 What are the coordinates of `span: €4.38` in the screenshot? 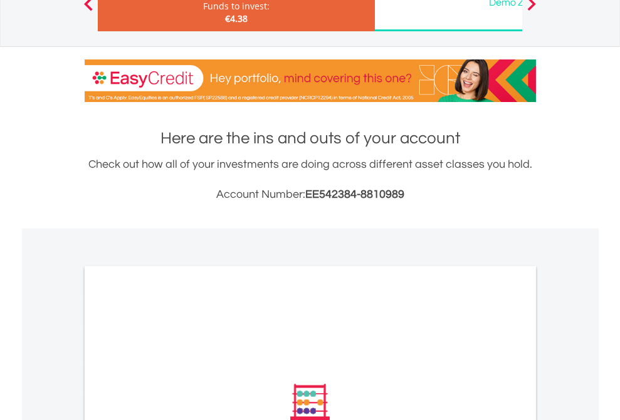 It's located at (236, 18).